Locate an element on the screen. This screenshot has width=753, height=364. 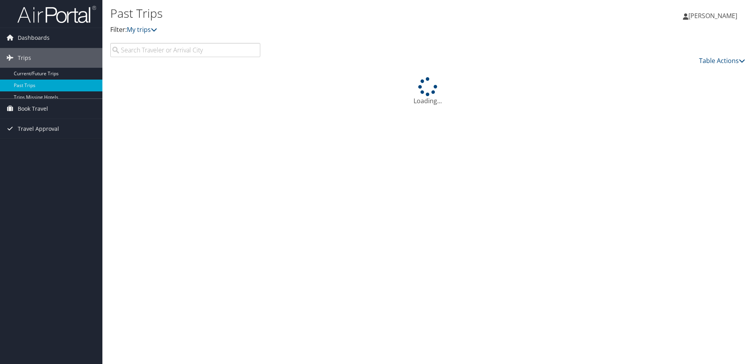
input: Search Traveler or Arrival City is located at coordinates (185, 50).